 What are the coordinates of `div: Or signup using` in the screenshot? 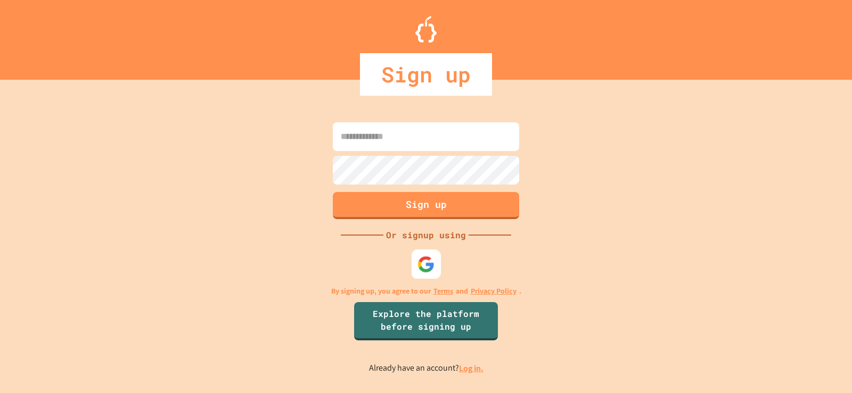 It's located at (426, 235).